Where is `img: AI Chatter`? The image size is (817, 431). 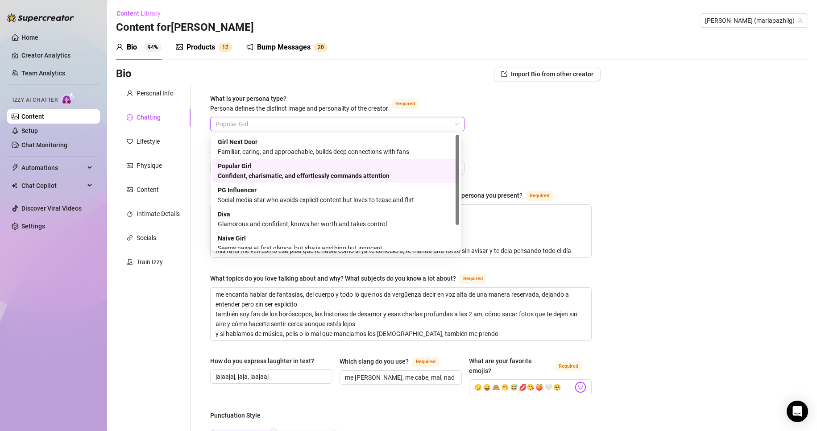
img: AI Chatter is located at coordinates (68, 99).